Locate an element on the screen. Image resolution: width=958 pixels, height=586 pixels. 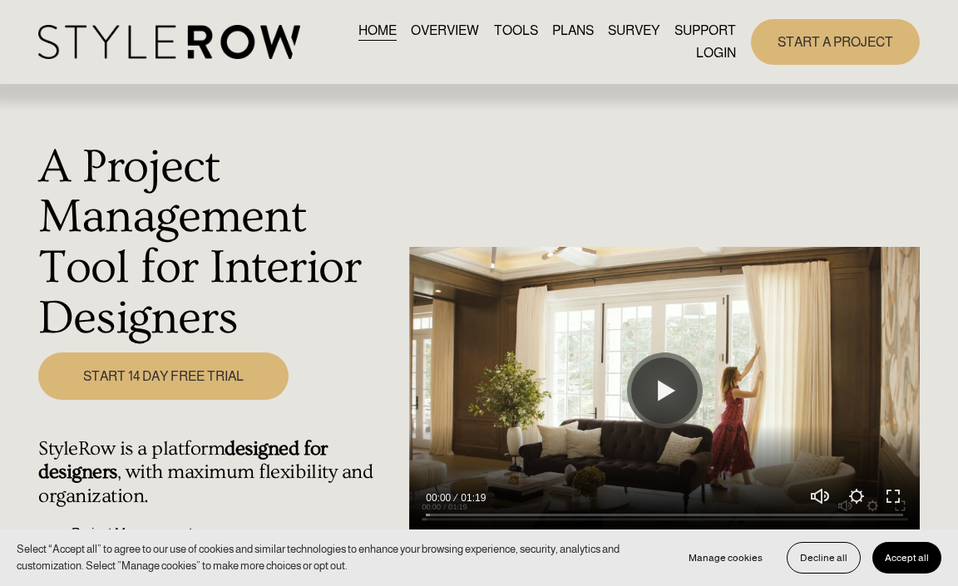
button: Manage cookies is located at coordinates (725, 558).